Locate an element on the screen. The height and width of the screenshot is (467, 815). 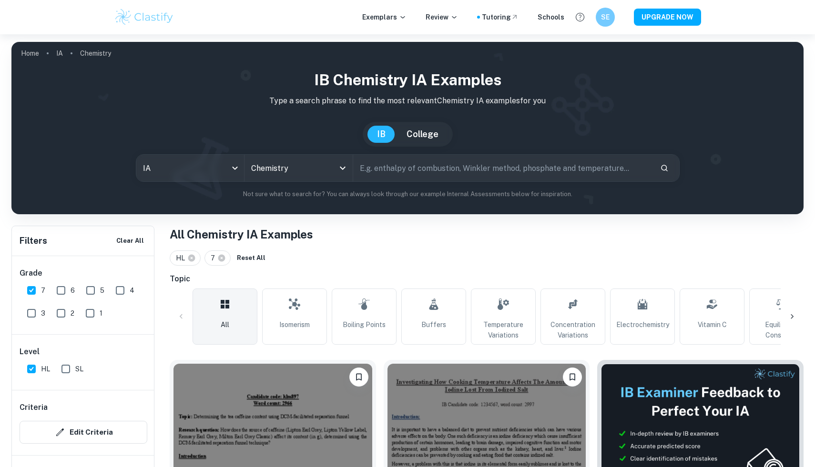
span: SL is located at coordinates (79, 369).